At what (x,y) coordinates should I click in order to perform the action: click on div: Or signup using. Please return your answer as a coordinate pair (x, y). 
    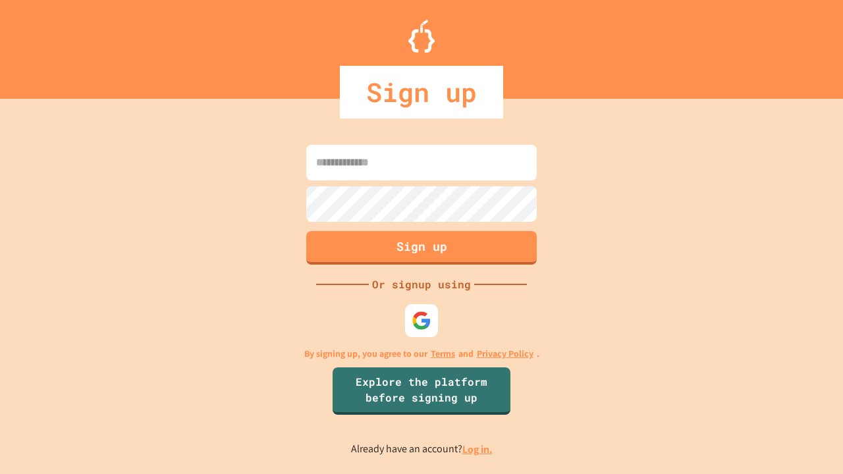
    Looking at the image, I should click on (422, 285).